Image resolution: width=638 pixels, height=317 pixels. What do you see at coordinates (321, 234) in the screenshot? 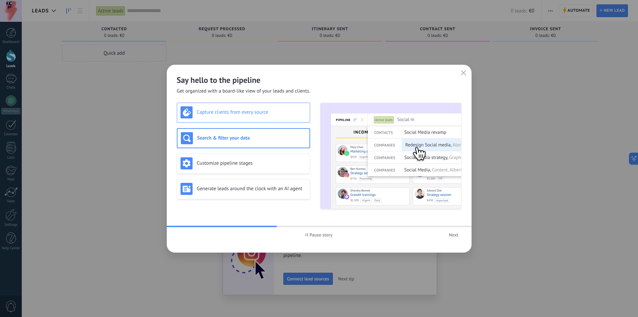
I see `span: Pause story` at bounding box center [321, 234].